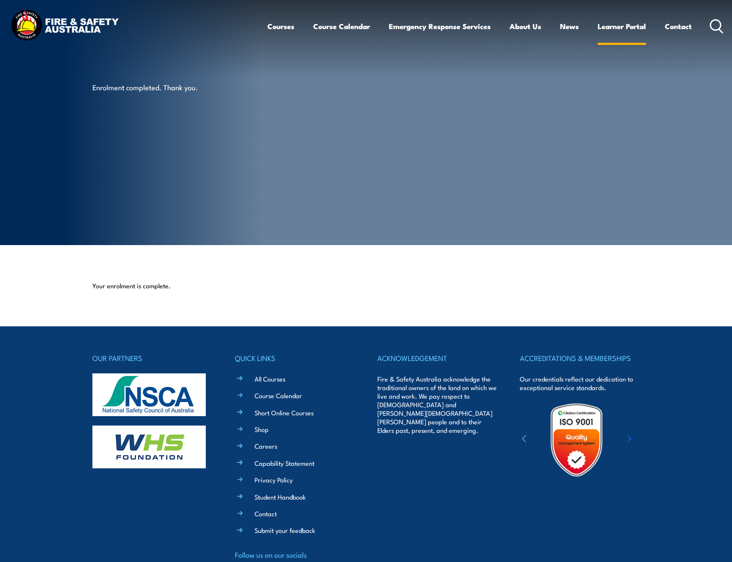 This screenshot has height=562, width=732. I want to click on img: whs-logo-footer, so click(149, 447).